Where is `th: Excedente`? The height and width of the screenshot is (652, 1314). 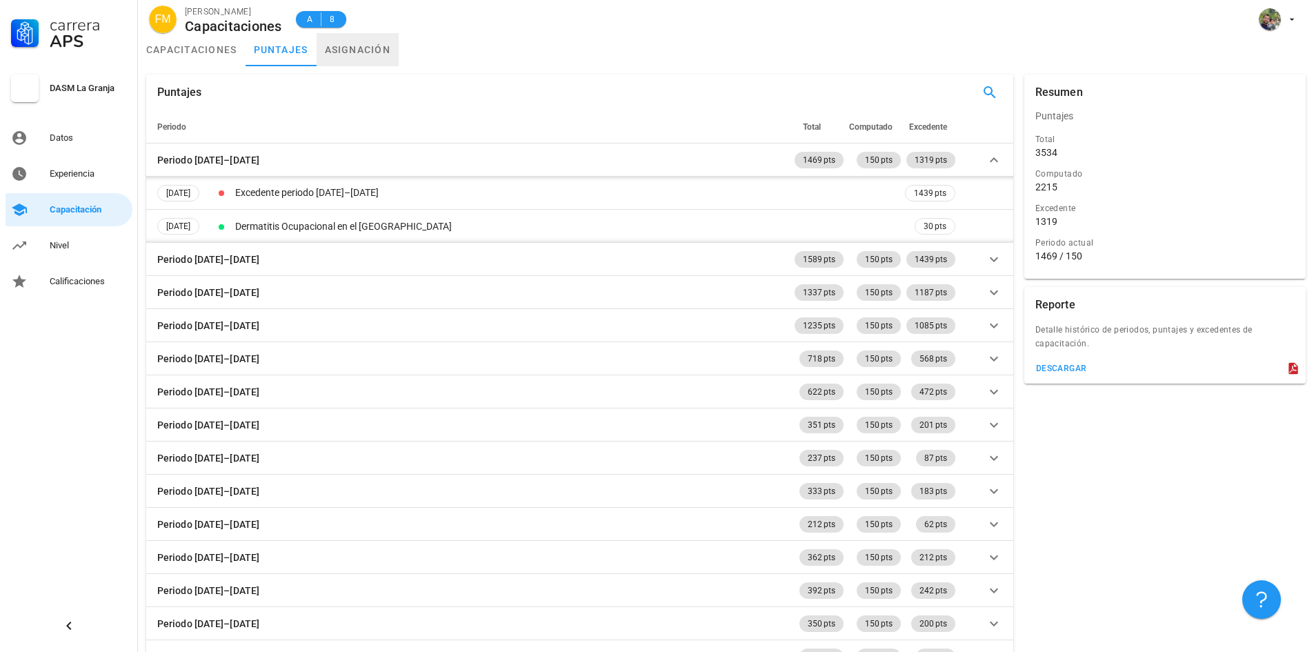 th: Excedente is located at coordinates (930, 127).